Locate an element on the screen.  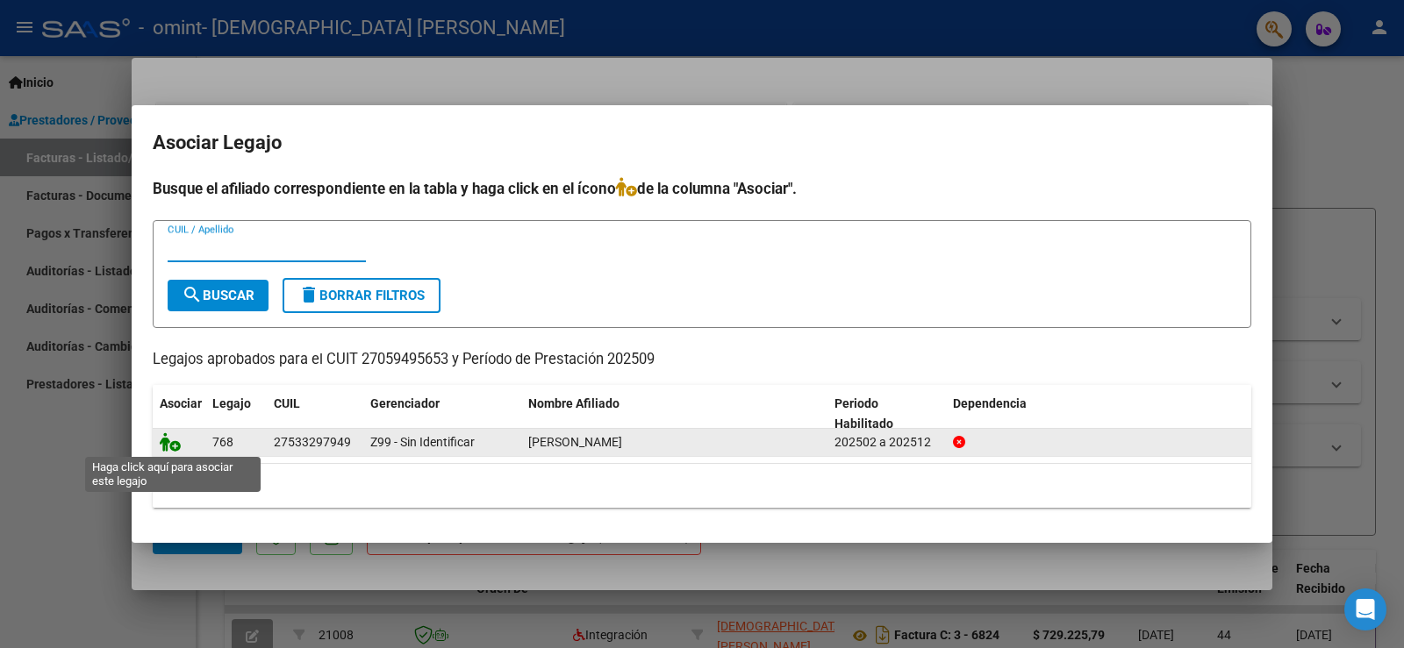
datatable-header-cell: Dependencia is located at coordinates (1099, 414).